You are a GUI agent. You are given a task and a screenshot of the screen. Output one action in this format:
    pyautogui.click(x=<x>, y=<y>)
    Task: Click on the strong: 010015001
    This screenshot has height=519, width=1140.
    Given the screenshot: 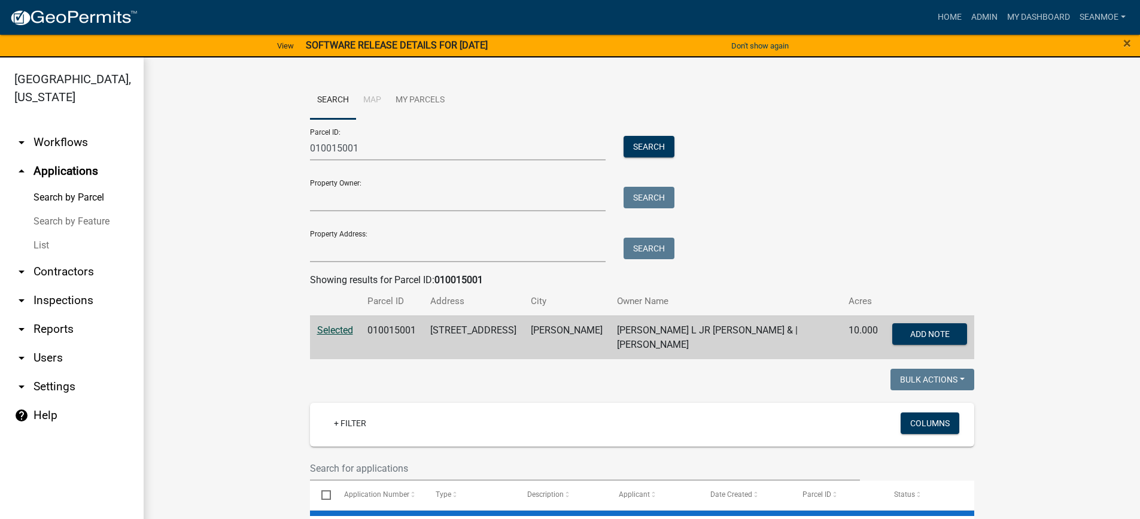 What is the action you would take?
    pyautogui.click(x=459, y=280)
    